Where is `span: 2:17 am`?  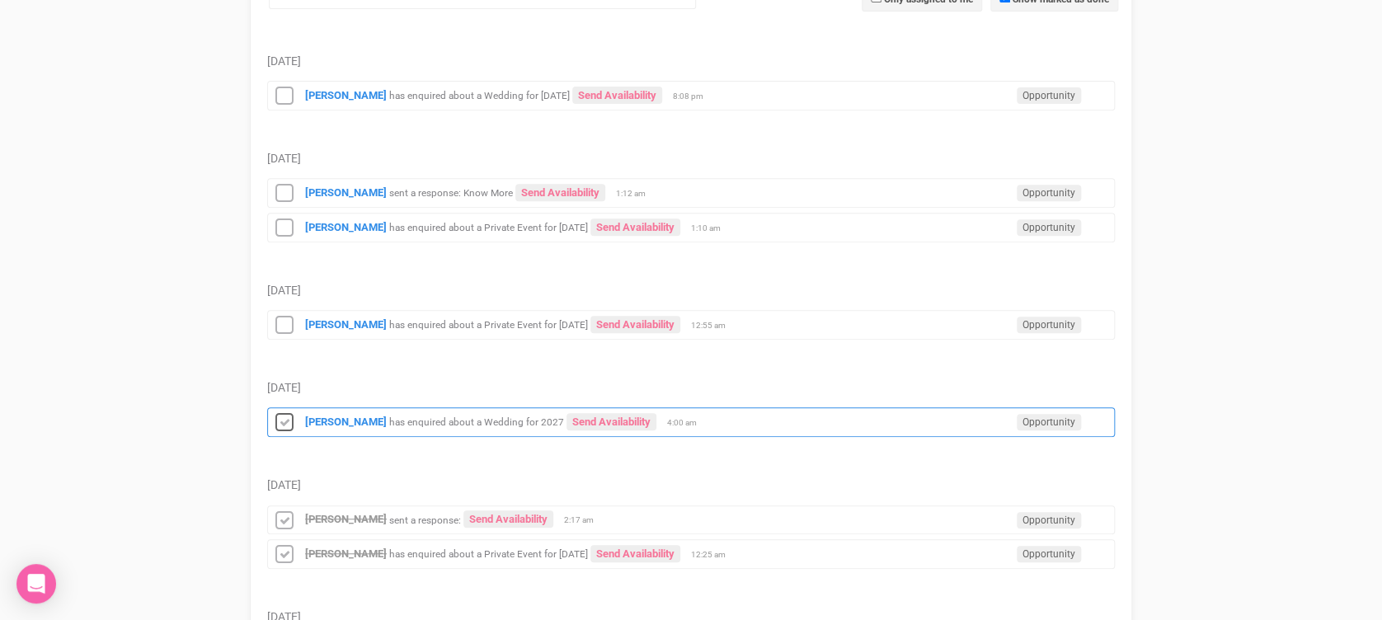 span: 2:17 am is located at coordinates (585, 520).